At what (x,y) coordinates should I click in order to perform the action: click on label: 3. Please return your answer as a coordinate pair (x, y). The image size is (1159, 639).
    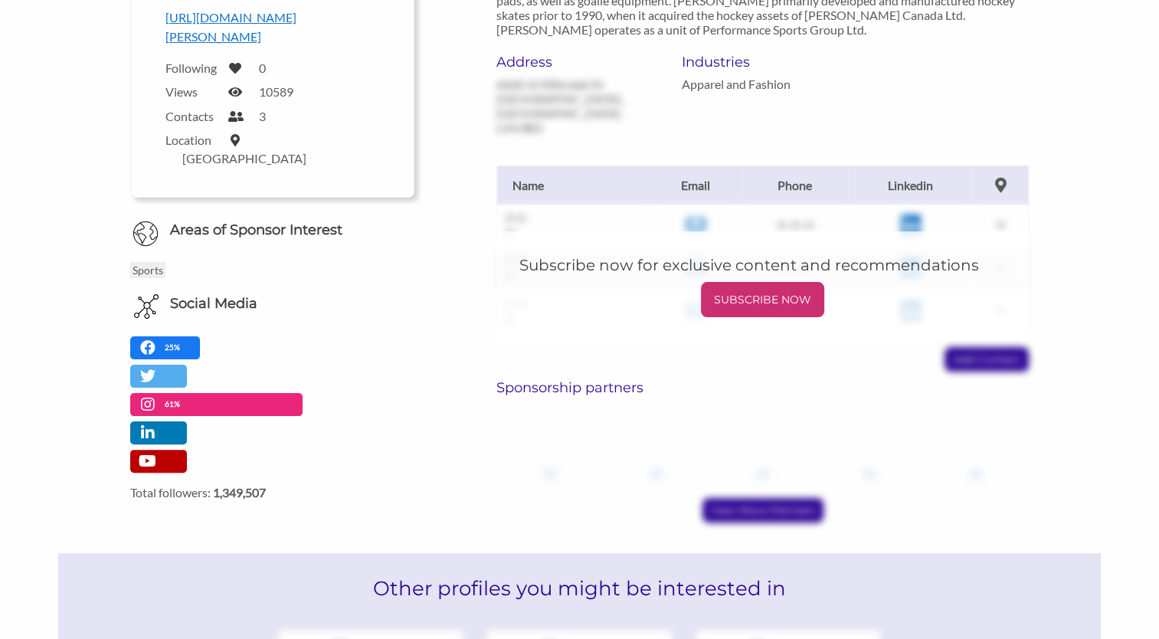
    Looking at the image, I should click on (262, 116).